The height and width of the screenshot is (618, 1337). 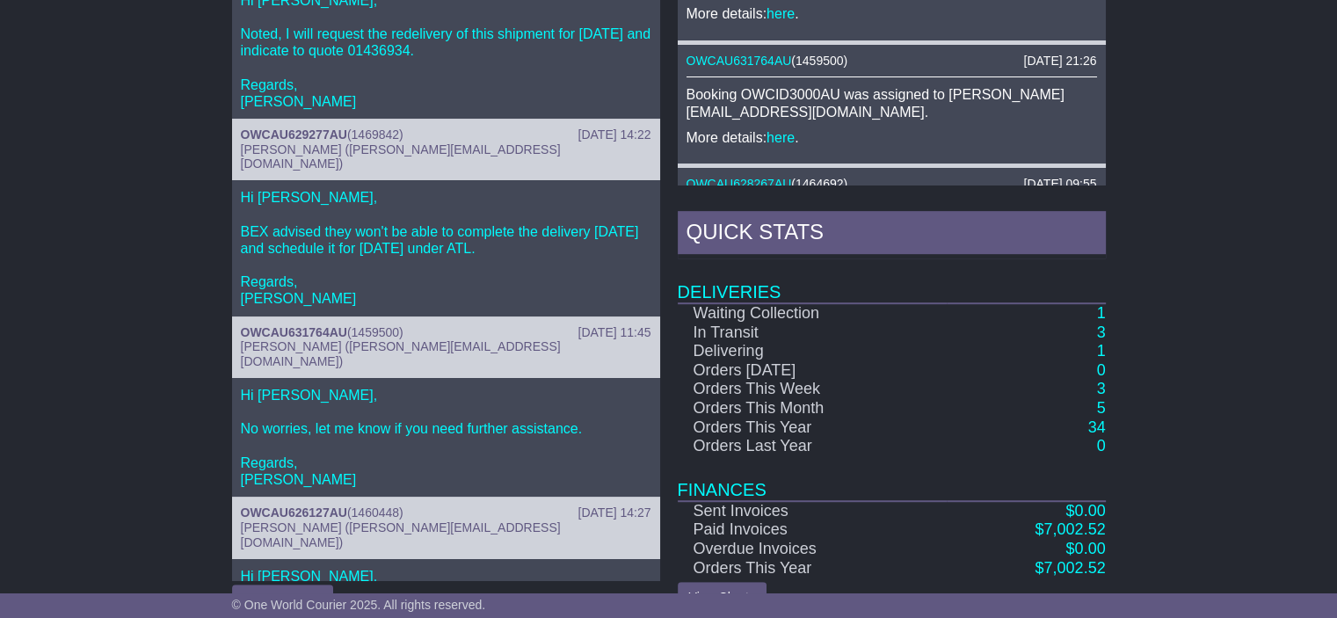 I want to click on a: OWCAU626127AU, so click(x=294, y=512).